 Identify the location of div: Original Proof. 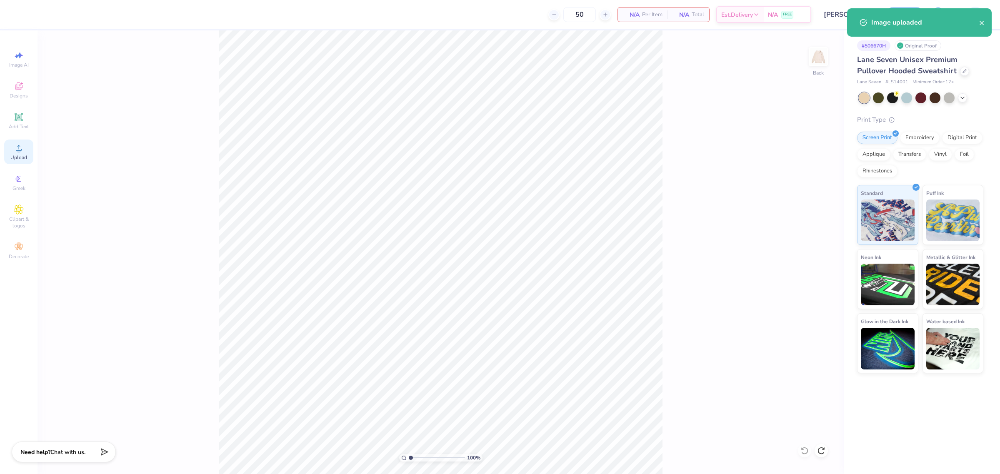
(918, 45).